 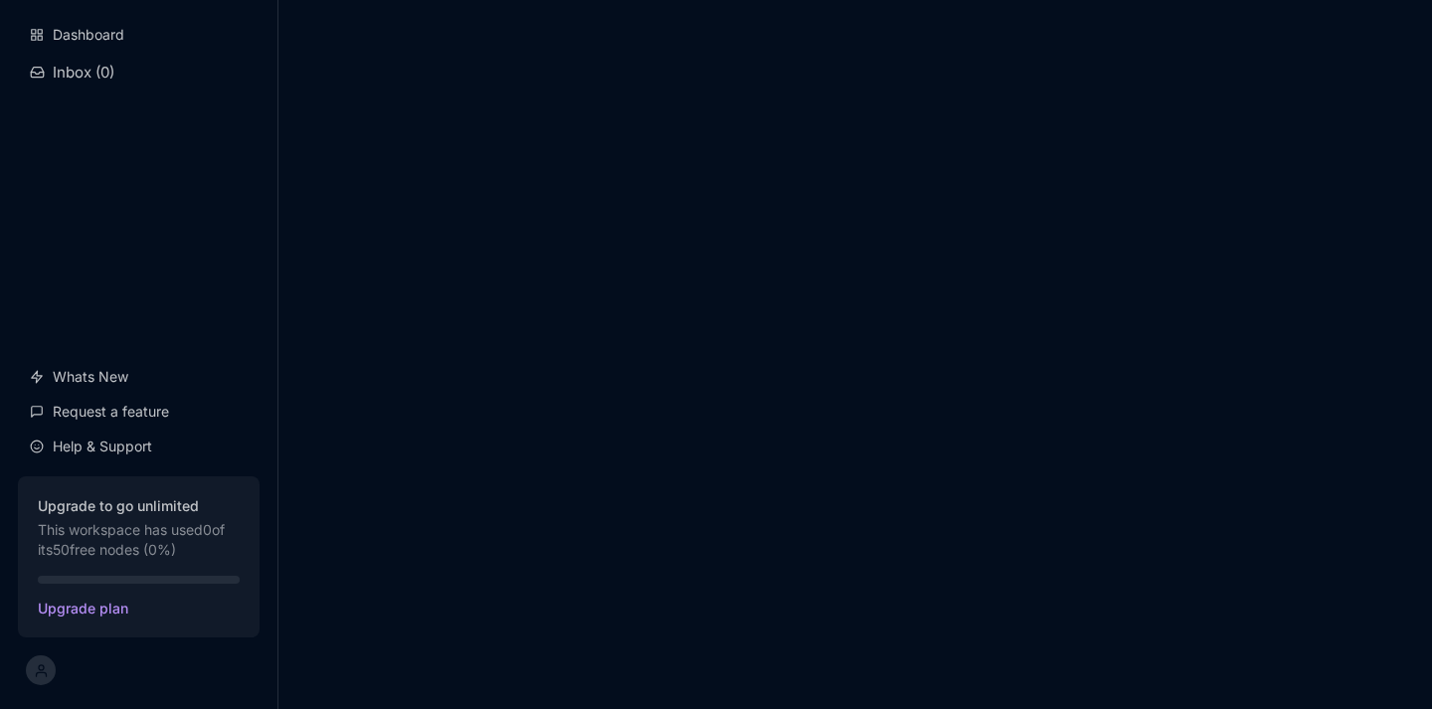 I want to click on a: Help & Support, so click(x=138, y=446).